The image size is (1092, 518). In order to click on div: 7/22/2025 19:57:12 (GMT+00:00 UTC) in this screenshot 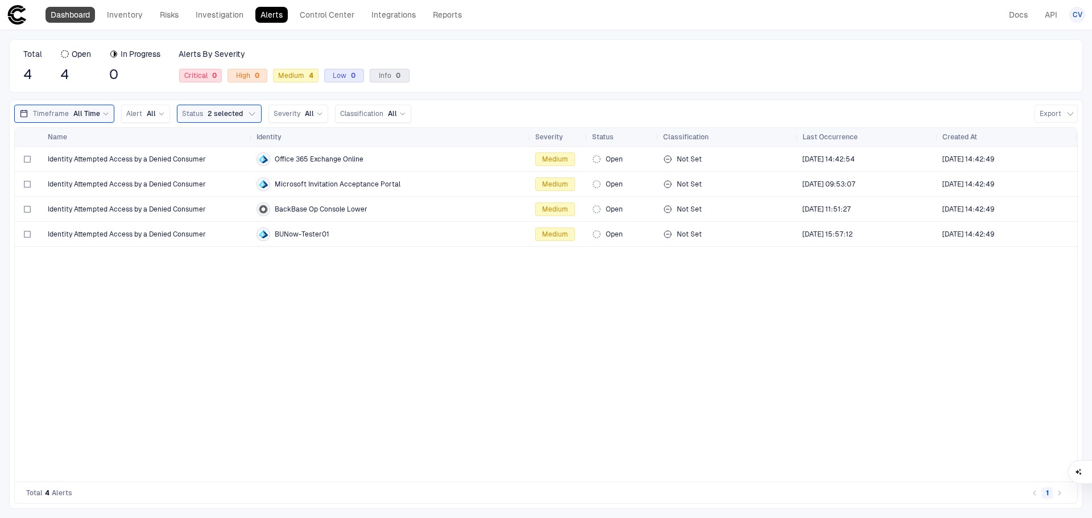, I will do `click(827, 234)`.